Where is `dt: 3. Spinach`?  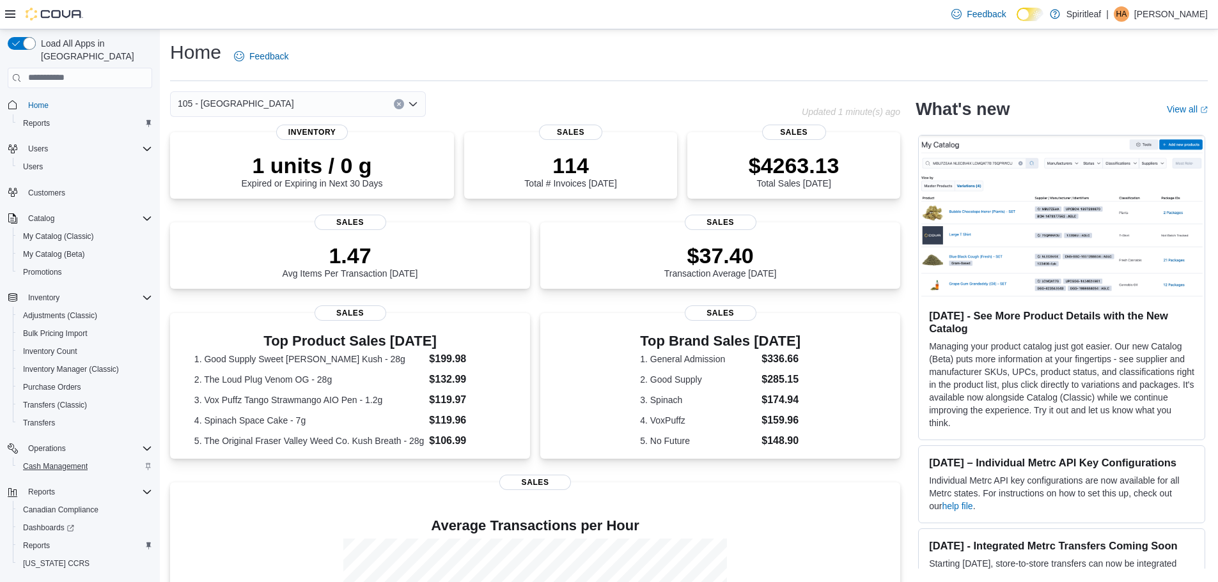 dt: 3. Spinach is located at coordinates (698, 400).